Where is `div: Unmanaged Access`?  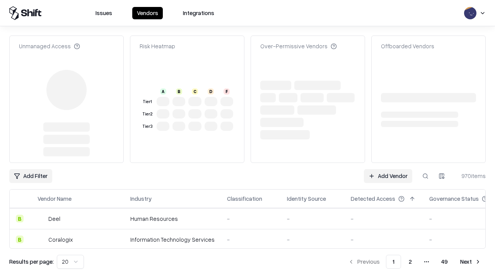 div: Unmanaged Access is located at coordinates (49, 46).